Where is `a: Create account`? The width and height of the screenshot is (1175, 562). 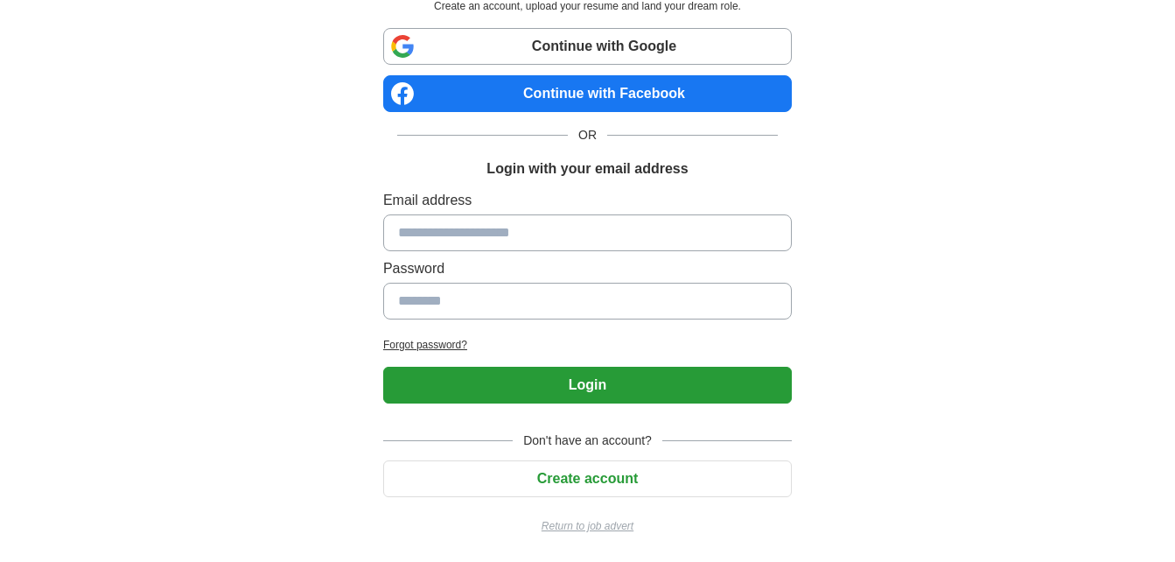 a: Create account is located at coordinates (587, 478).